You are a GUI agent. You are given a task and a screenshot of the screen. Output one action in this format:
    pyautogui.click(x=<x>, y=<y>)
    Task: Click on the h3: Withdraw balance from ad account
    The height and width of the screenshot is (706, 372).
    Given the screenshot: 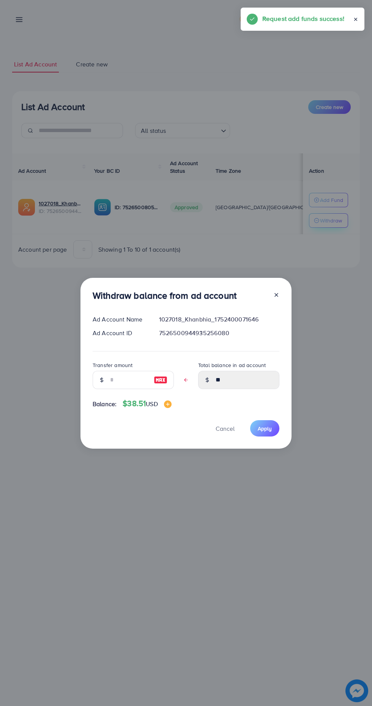 What is the action you would take?
    pyautogui.click(x=164, y=295)
    